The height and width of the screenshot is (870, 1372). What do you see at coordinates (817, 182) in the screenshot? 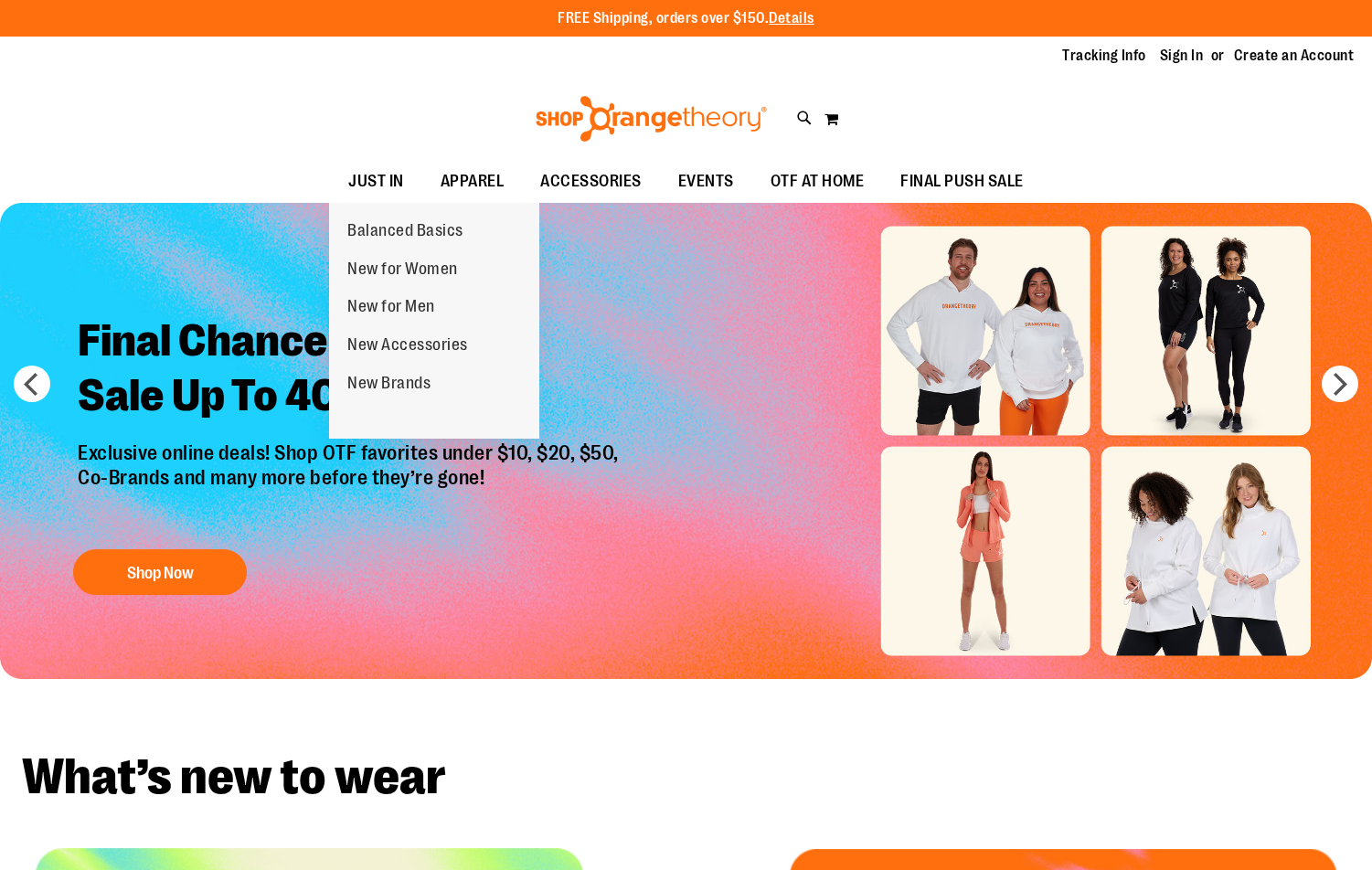
I see `a: OTF AT HOME` at bounding box center [817, 182].